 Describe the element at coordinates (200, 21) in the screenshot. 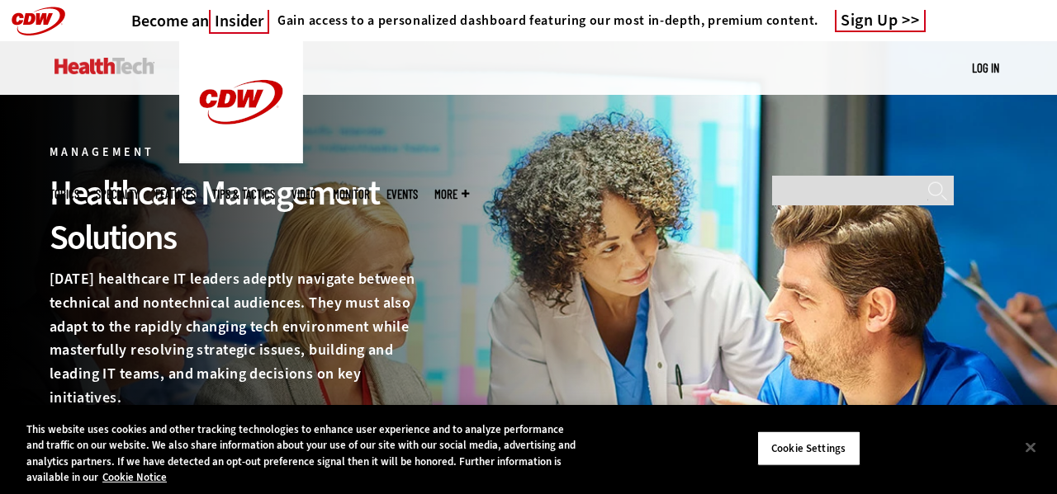

I see `a: Become anInsider` at that location.